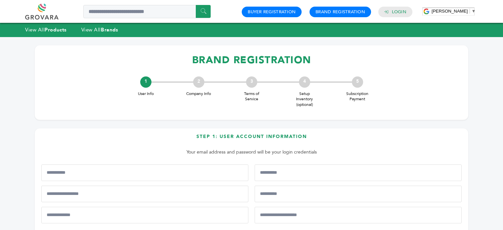  What do you see at coordinates (56, 30) in the screenshot?
I see `strong: Products` at bounding box center [56, 30].